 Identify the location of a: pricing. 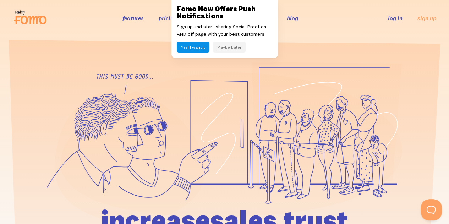
(167, 18).